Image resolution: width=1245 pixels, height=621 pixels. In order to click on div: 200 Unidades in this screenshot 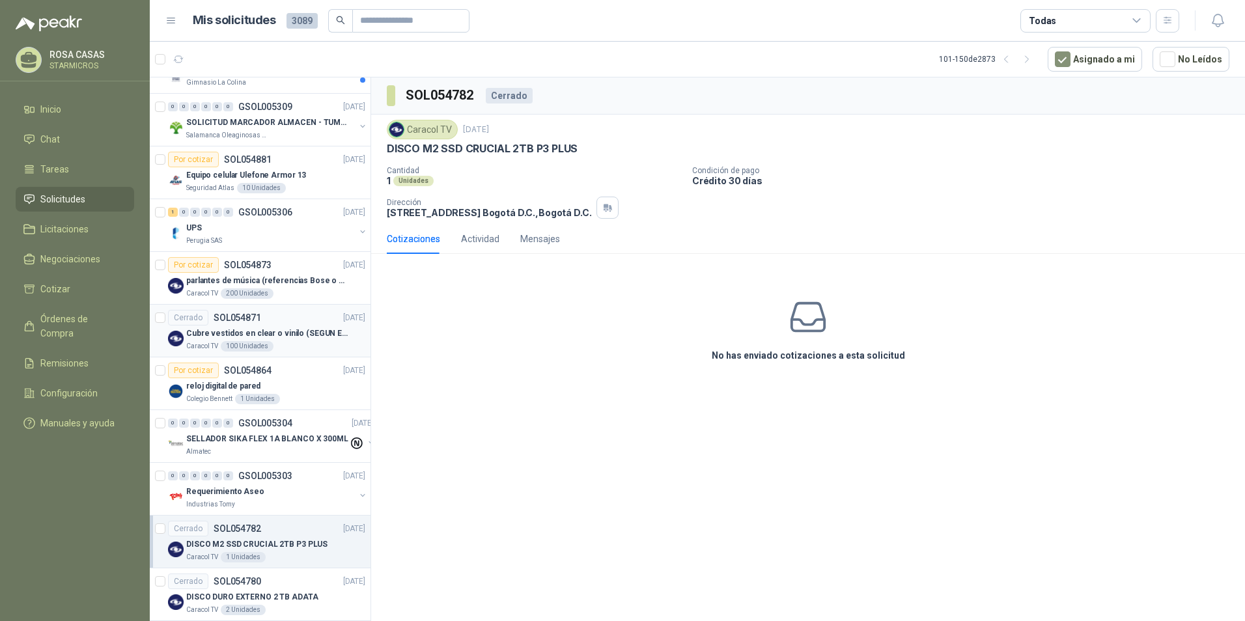, I will do `click(247, 294)`.